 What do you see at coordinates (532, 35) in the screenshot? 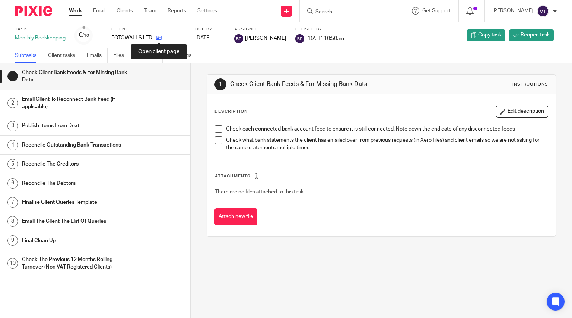
I see `a: Reopen task` at bounding box center [532, 35].